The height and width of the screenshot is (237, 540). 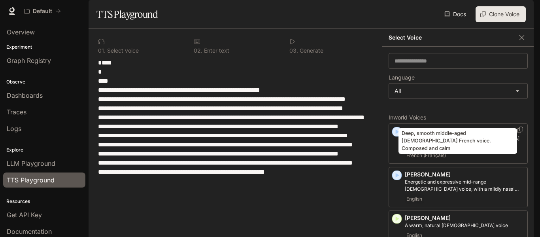 What do you see at coordinates (464, 185) in the screenshot?
I see `p: Energetic and expressive mid-range male voice, with a mildly nasal quality` at bounding box center [464, 185].